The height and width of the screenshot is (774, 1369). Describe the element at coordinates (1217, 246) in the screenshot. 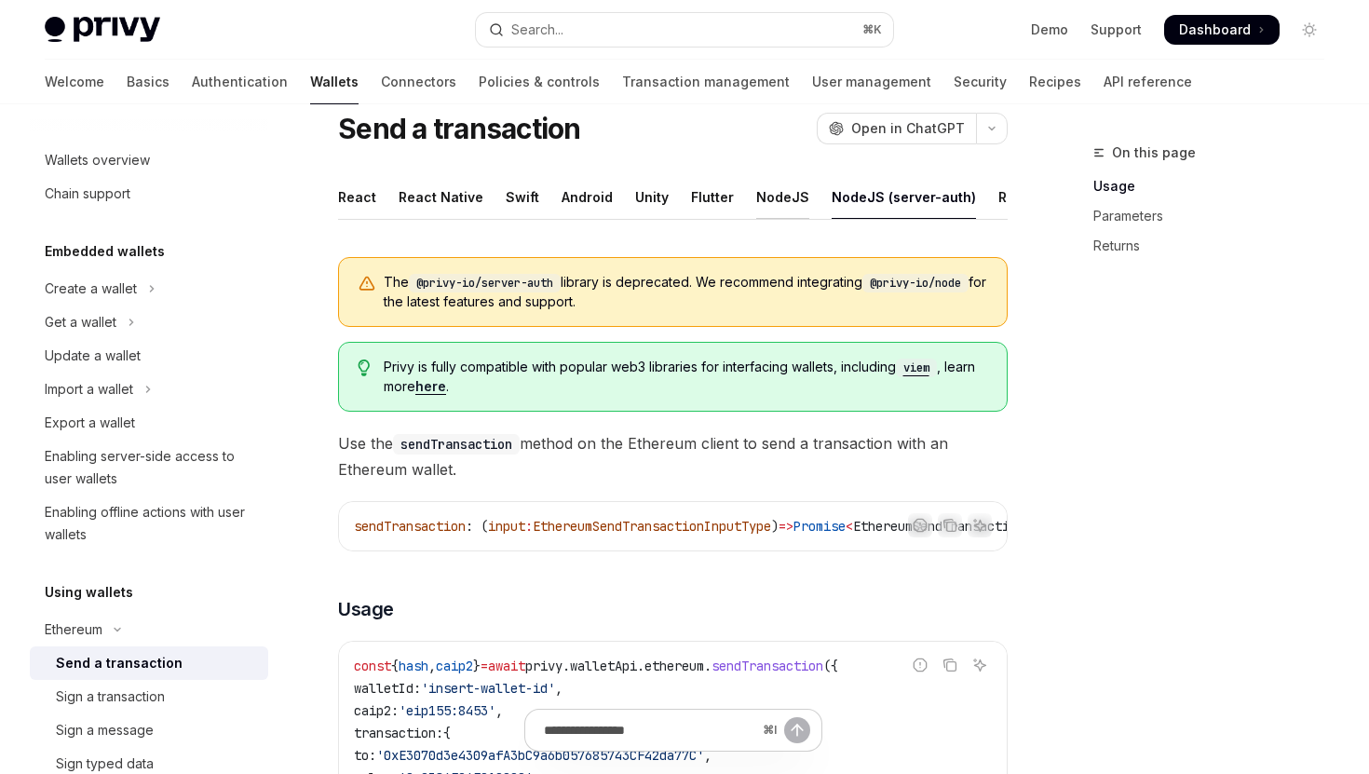

I see `a: Returns` at that location.